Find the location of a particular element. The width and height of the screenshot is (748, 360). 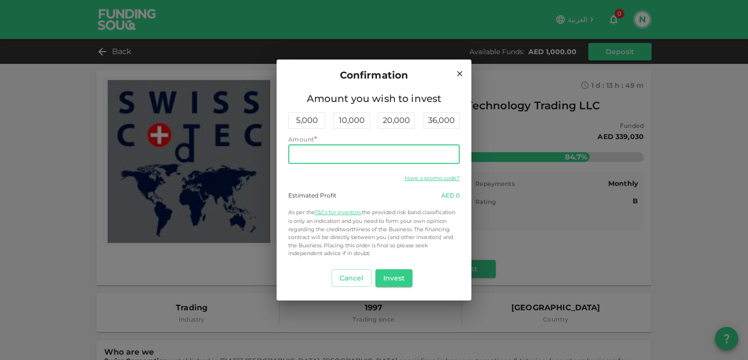

a: T&Cs for Investors, is located at coordinates (338, 212).